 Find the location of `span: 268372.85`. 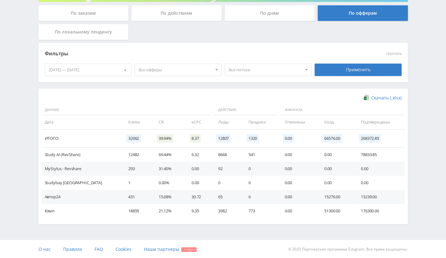

span: 268372.85 is located at coordinates (370, 138).